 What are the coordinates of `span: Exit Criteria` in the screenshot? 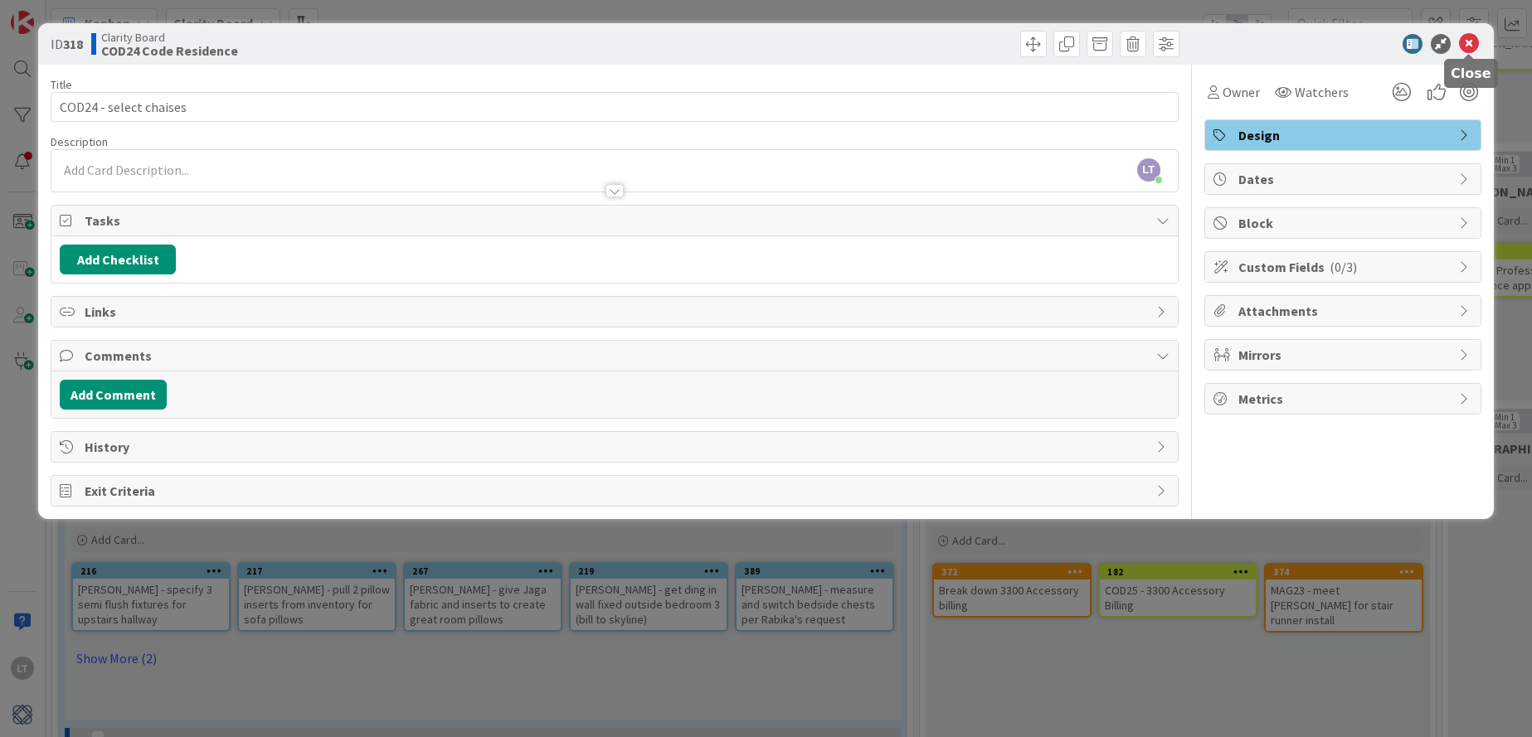 It's located at (616, 491).